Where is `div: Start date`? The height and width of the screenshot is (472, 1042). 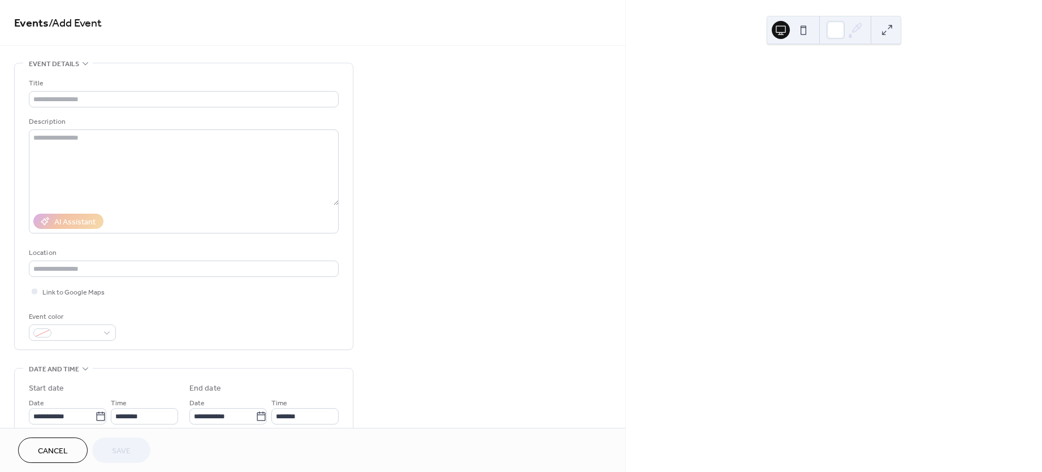 div: Start date is located at coordinates (46, 388).